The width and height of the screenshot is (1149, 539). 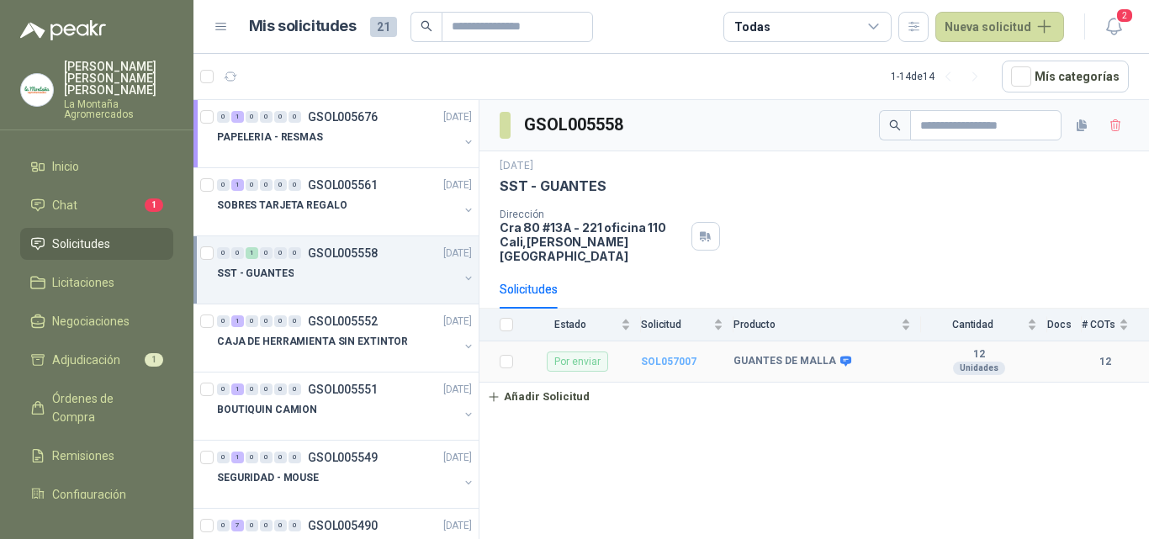 What do you see at coordinates (785, 362) in the screenshot?
I see `b: GUANTES DE MALLA` at bounding box center [785, 362].